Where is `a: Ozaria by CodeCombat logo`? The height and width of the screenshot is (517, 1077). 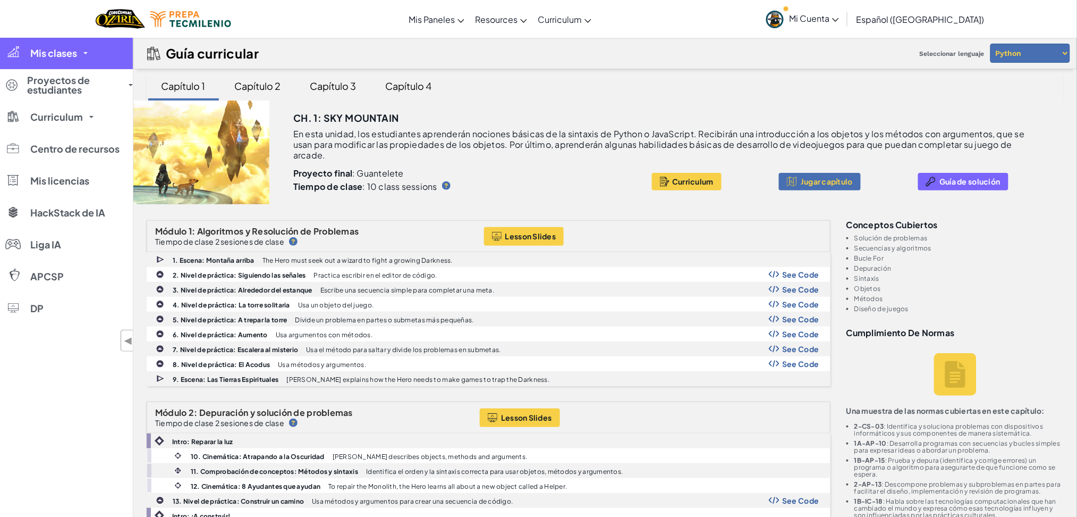
a: Ozaria by CodeCombat logo is located at coordinates (120, 19).